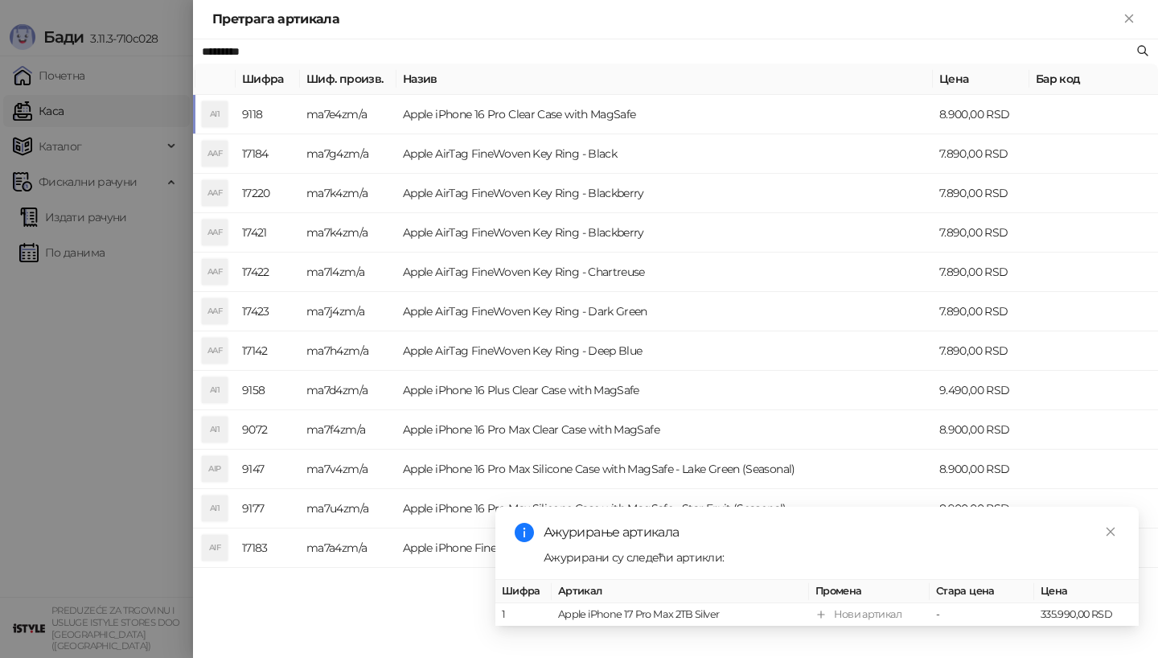 This screenshot has width=1158, height=658. Describe the element at coordinates (664, 114) in the screenshot. I see `td: Apple iPhone 16 Pro Clear Case with MagSafe` at that location.